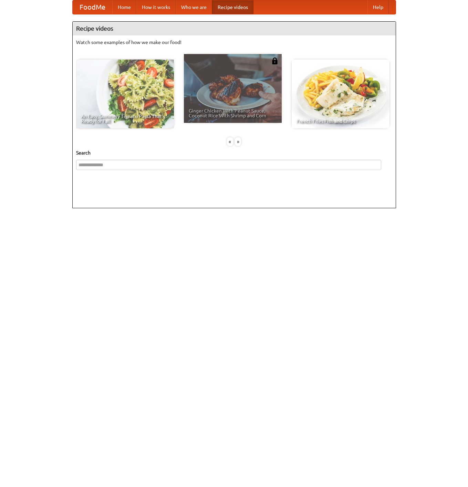 The image size is (468, 487). What do you see at coordinates (92, 7) in the screenshot?
I see `a: FoodMe` at bounding box center [92, 7].